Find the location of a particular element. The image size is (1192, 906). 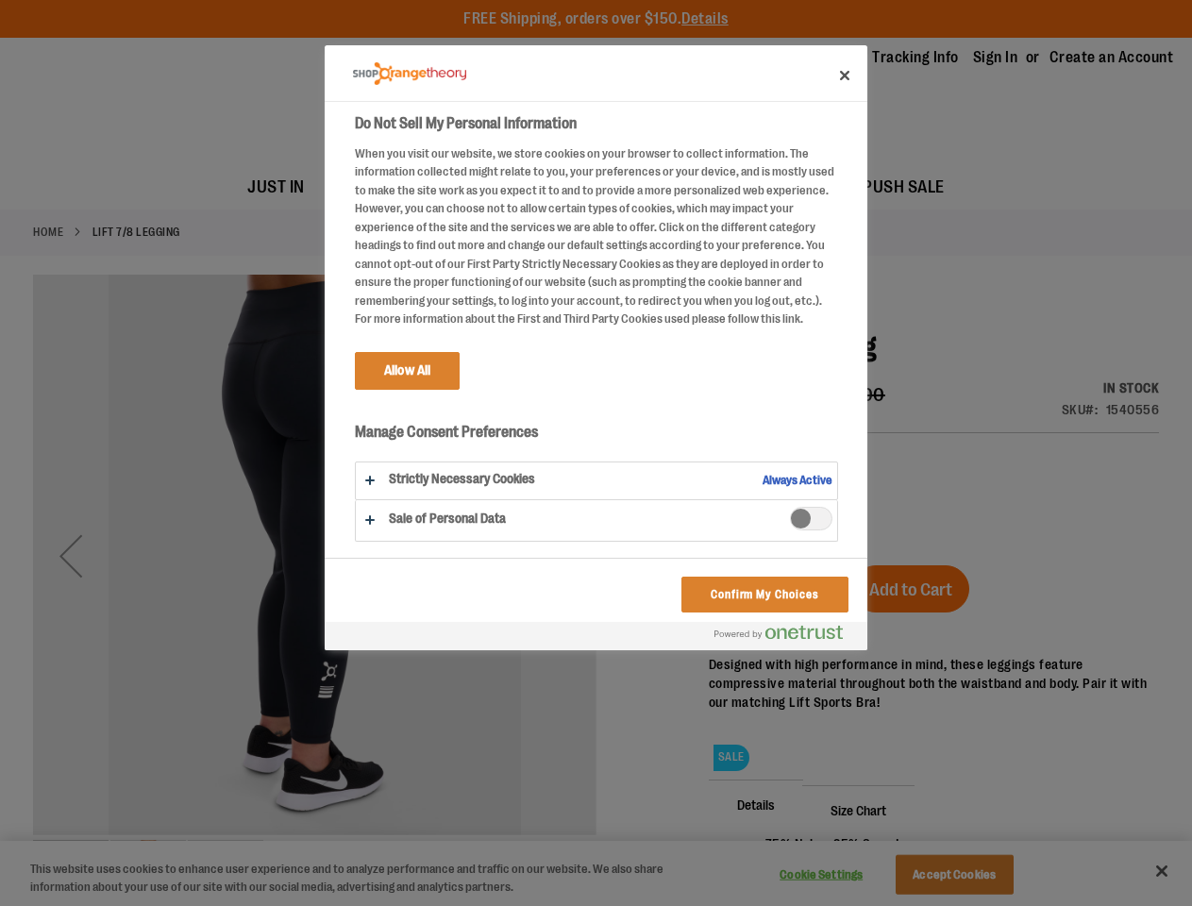

span: Sale of Personal Data is located at coordinates (811, 518).